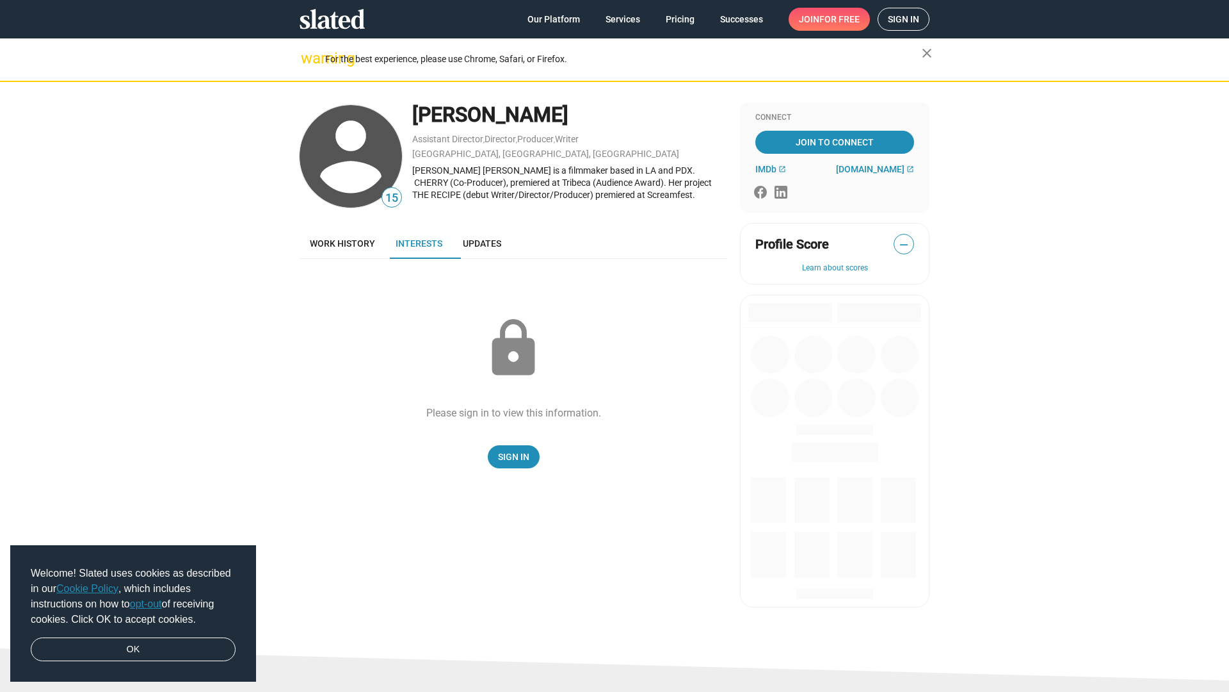 The height and width of the screenshot is (692, 1229). Describe the element at coordinates (343, 243) in the screenshot. I see `a: Work history` at that location.